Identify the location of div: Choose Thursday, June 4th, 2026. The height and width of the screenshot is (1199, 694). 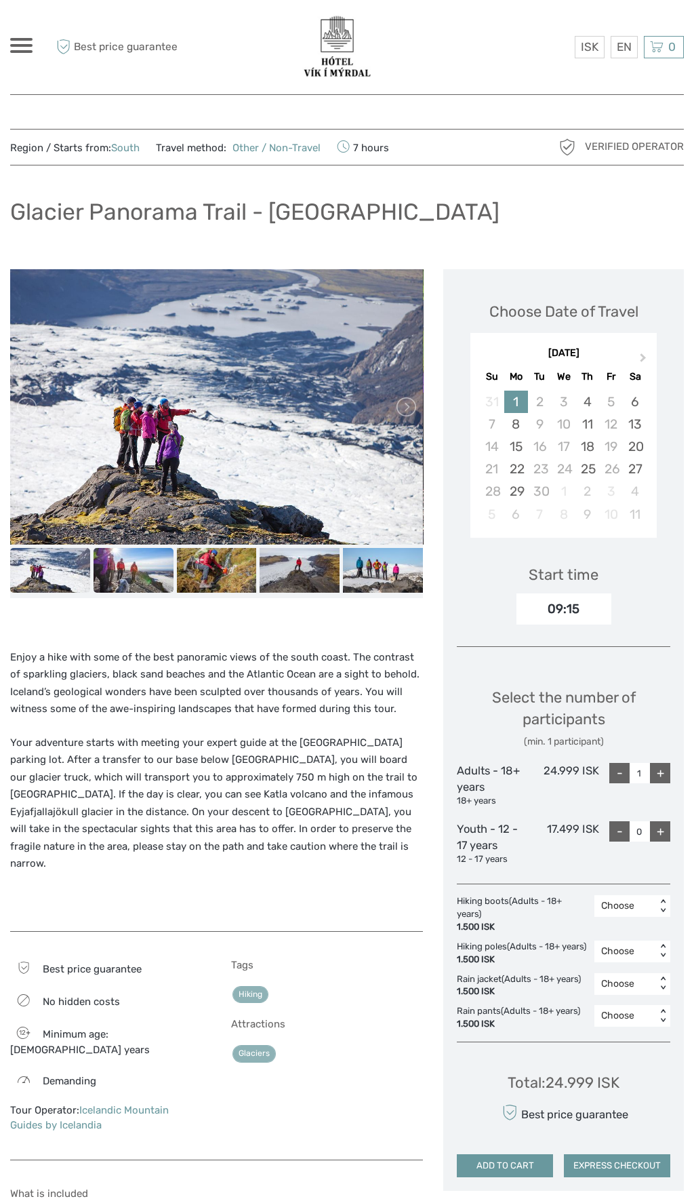
(587, 401).